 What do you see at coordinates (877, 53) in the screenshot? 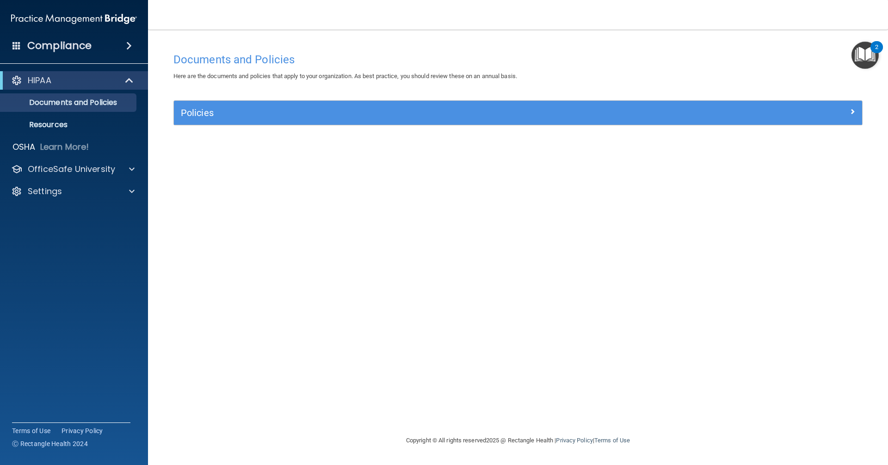
I see `div: 2` at bounding box center [877, 53].